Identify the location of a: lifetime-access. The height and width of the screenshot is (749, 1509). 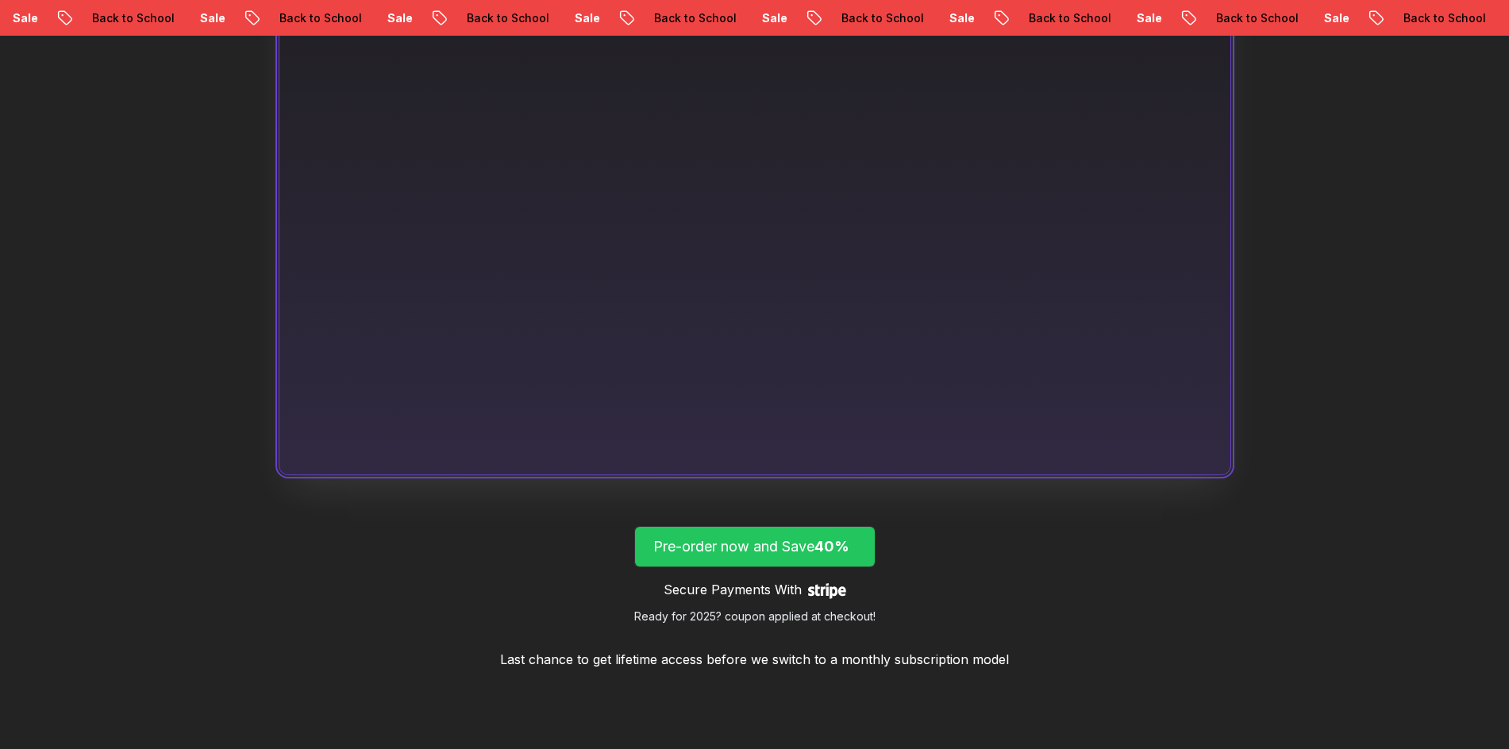
(755, 575).